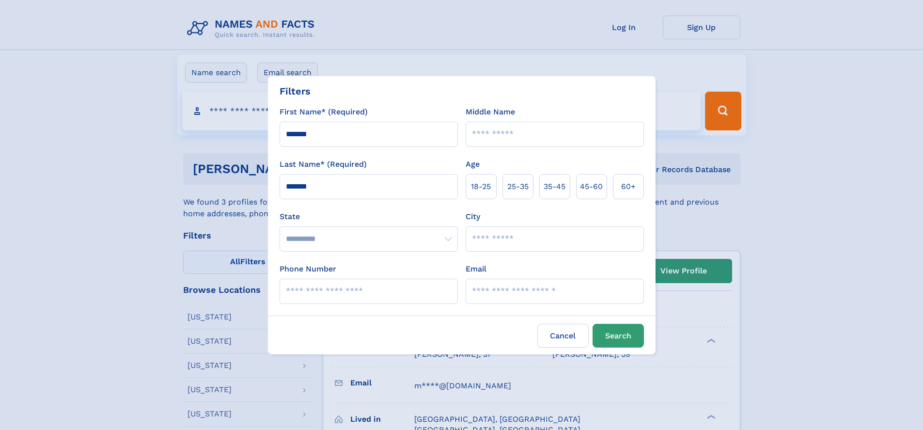 The height and width of the screenshot is (430, 923). Describe the element at coordinates (295, 91) in the screenshot. I see `div: Filters` at that location.